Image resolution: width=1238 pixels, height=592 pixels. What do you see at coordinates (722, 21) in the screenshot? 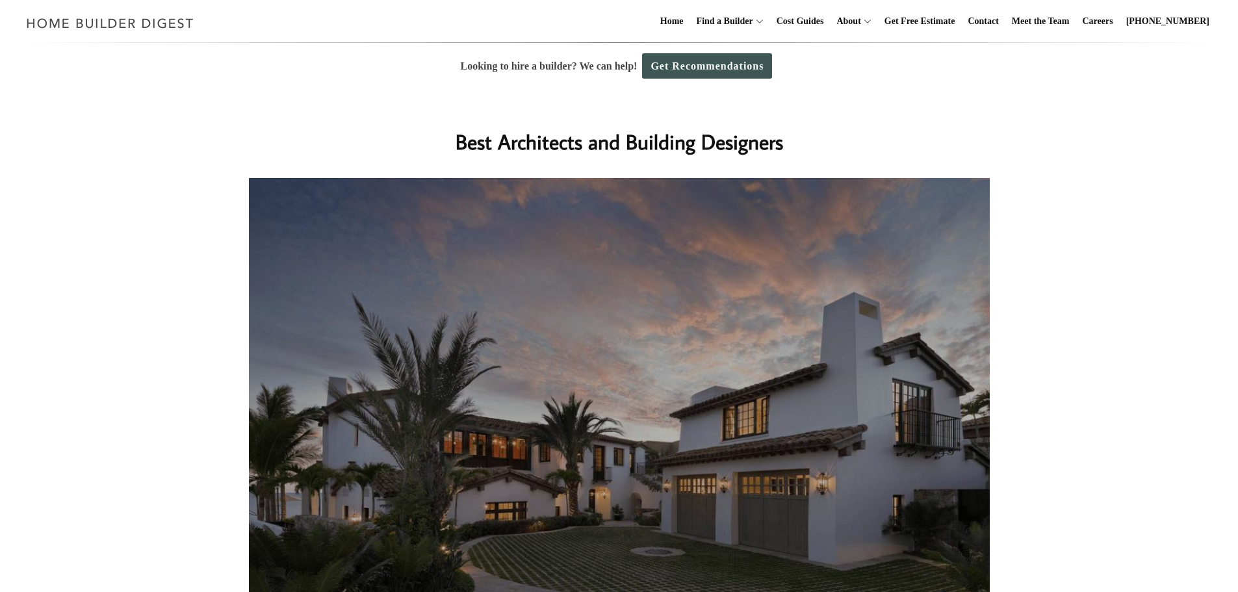
I see `a: Find a Builder` at bounding box center [722, 21].